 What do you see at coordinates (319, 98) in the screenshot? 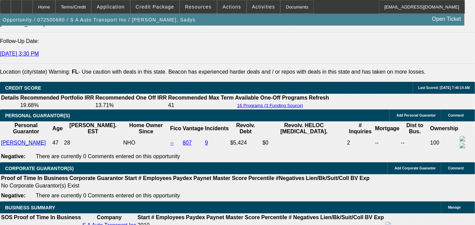
I see `th: Refresh` at bounding box center [319, 98].